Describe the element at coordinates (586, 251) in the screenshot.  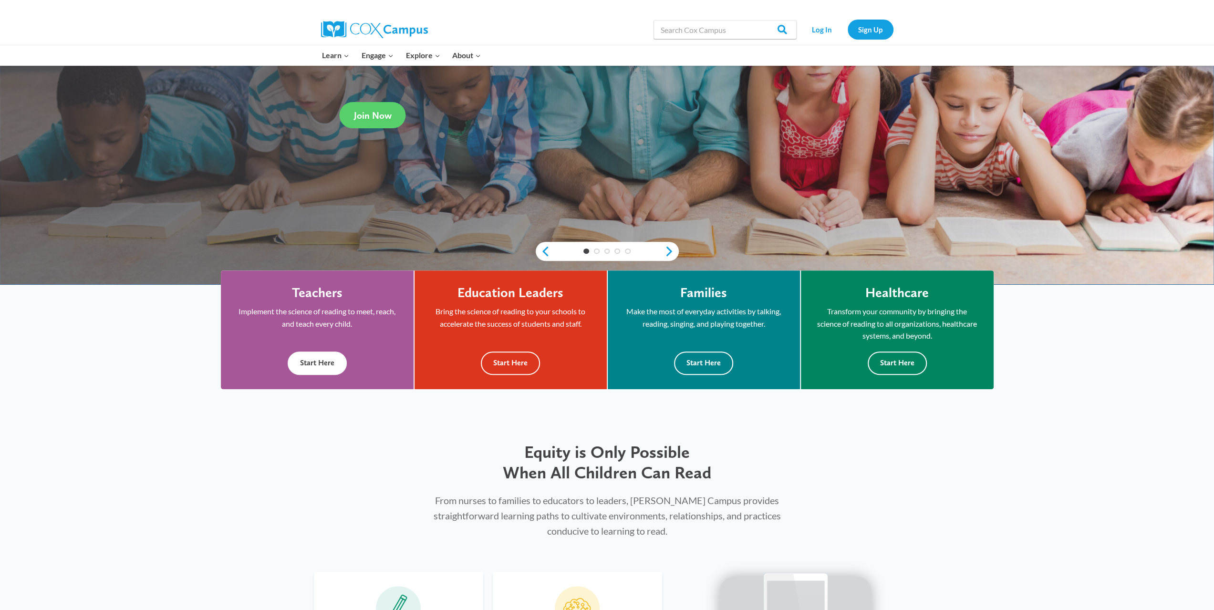
I see `a: 1` at that location.